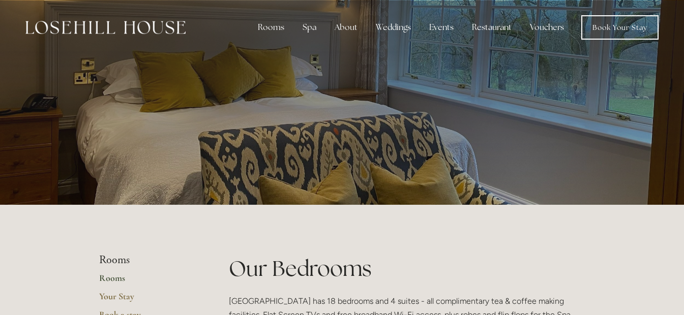 The width and height of the screenshot is (684, 315). Describe the element at coordinates (147, 282) in the screenshot. I see `a: Rooms` at that location.